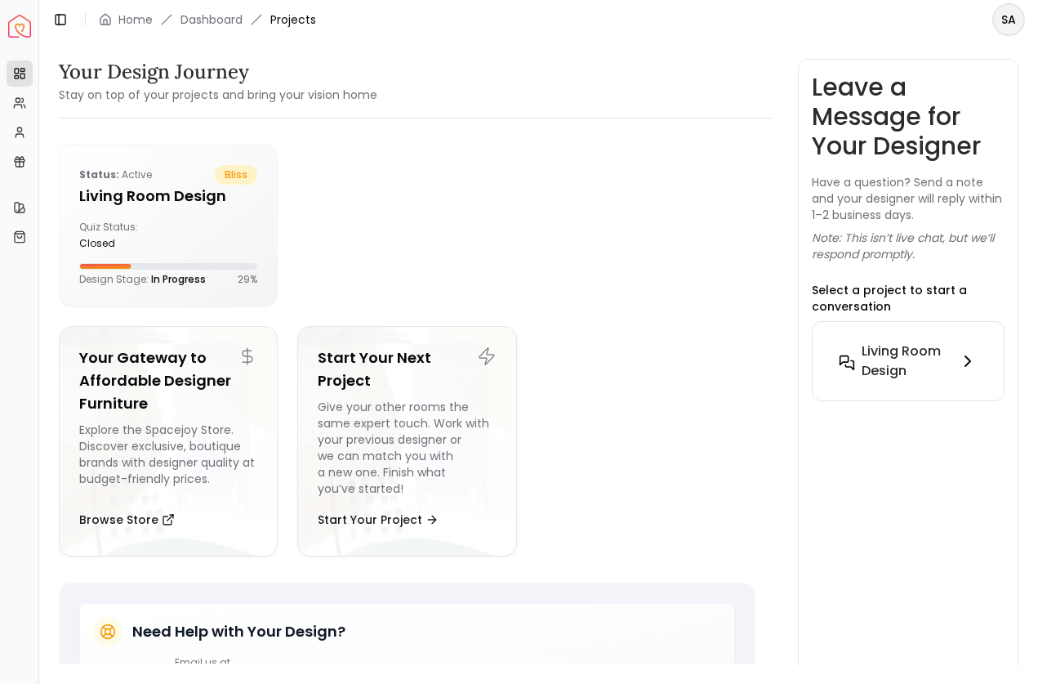  I want to click on a: Start Your Next ProjectGive your other rooms the same expert touch. Work with your previous desig..., so click(407, 441).